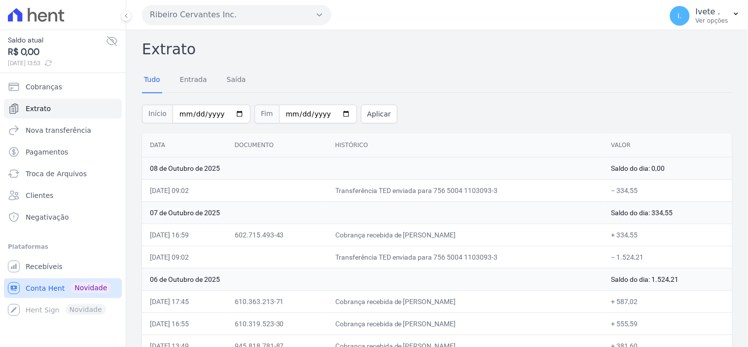  I want to click on td: 08 de Outubro de 2025, so click(373, 168).